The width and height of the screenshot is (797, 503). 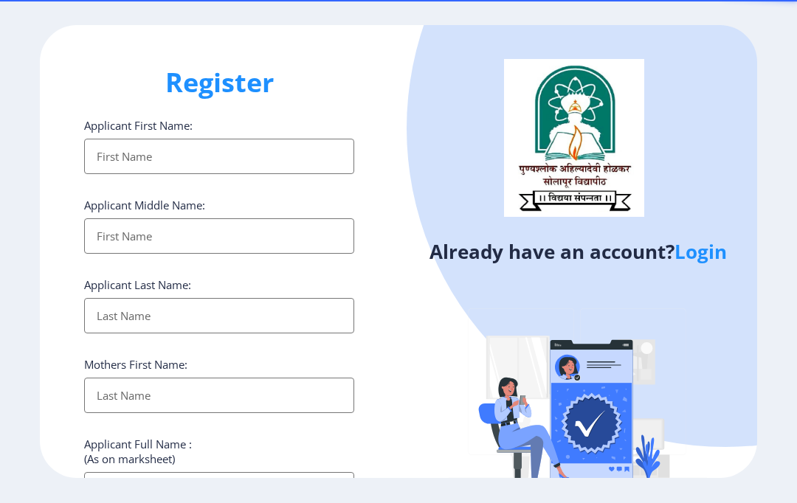 What do you see at coordinates (145, 205) in the screenshot?
I see `label: Applicant Middle Name:` at bounding box center [145, 205].